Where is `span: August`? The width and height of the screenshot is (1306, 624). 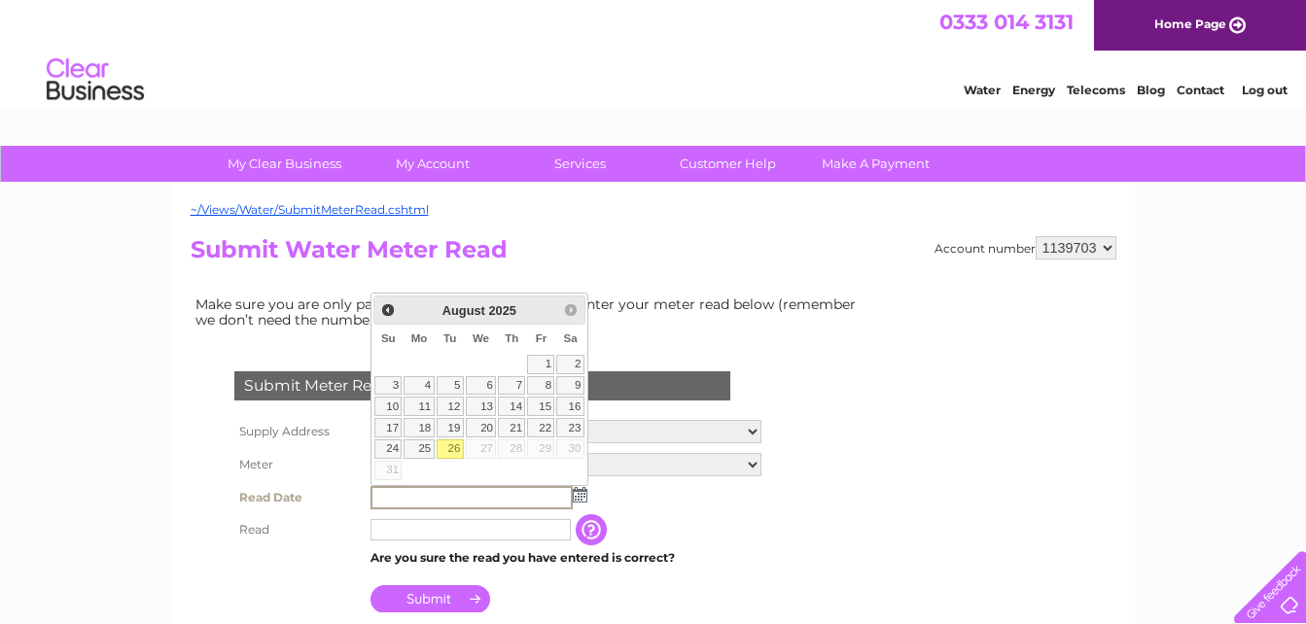 span: August is located at coordinates (464, 310).